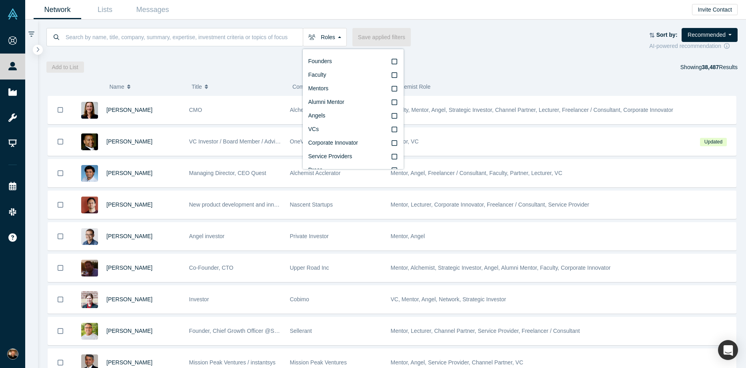  I want to click on span: Mission Peak Ventures / instantsys, so click(232, 363).